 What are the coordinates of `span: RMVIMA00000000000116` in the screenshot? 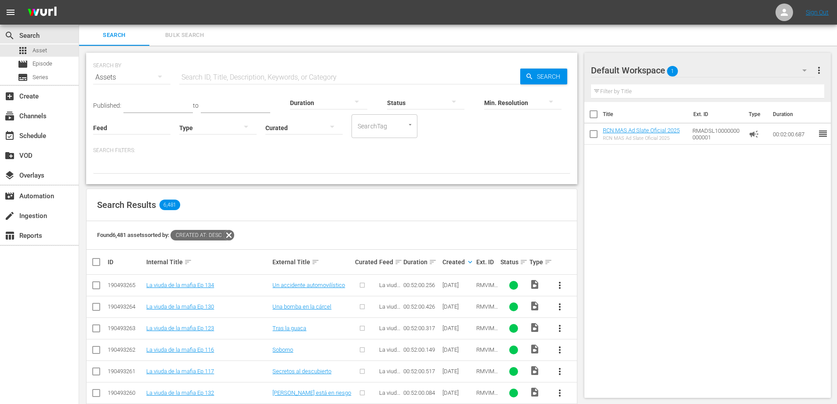 It's located at (487, 356).